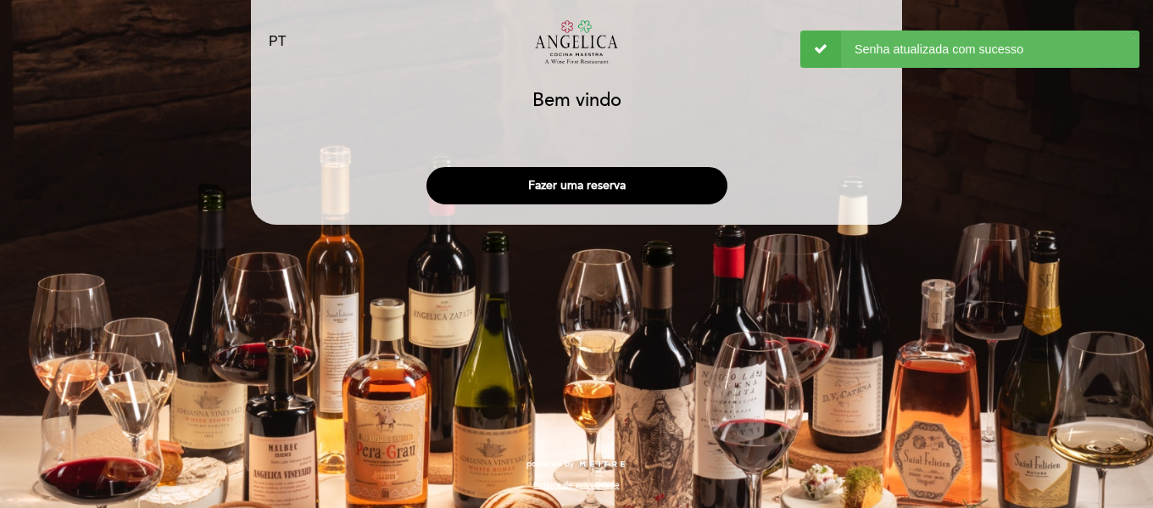 Image resolution: width=1153 pixels, height=508 pixels. What do you see at coordinates (874, 42) in the screenshot?
I see `button: person` at bounding box center [874, 42].